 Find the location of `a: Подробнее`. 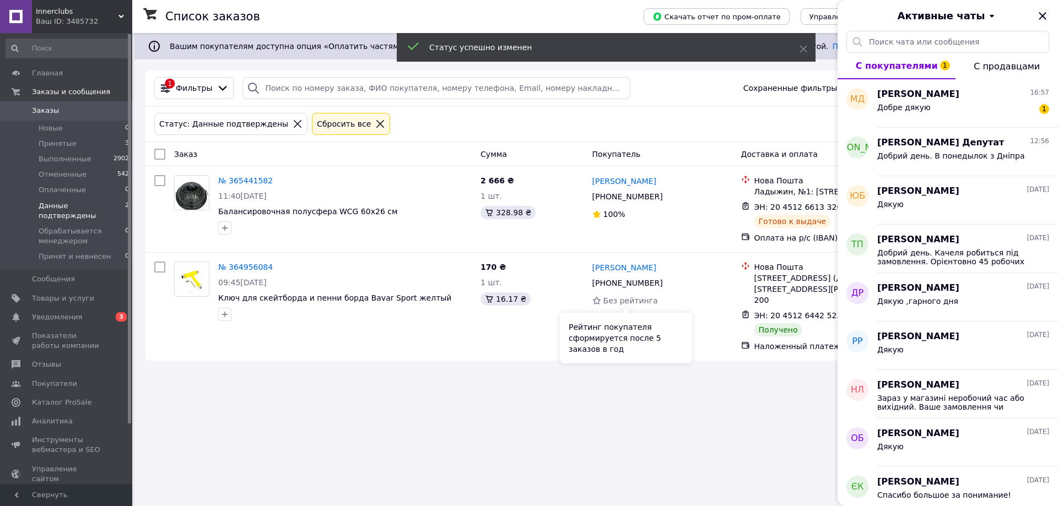

a: Подробнее is located at coordinates (854, 46).